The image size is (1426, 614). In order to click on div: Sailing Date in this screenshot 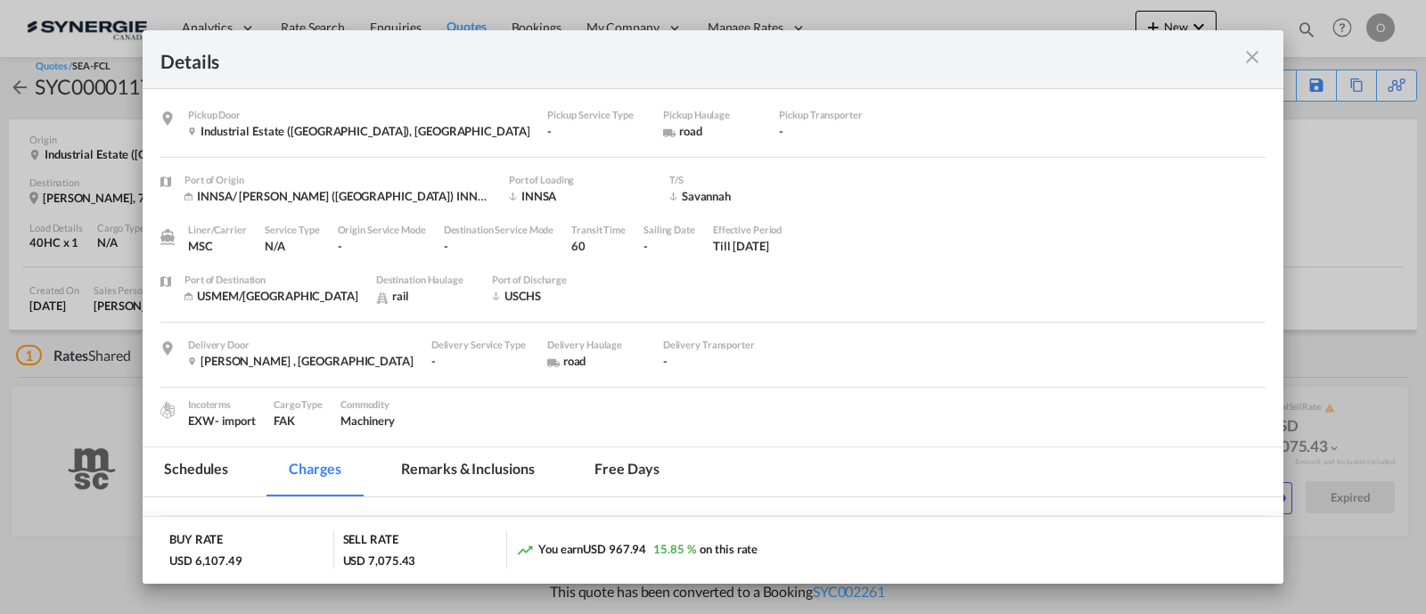, I will do `click(669, 230)`.